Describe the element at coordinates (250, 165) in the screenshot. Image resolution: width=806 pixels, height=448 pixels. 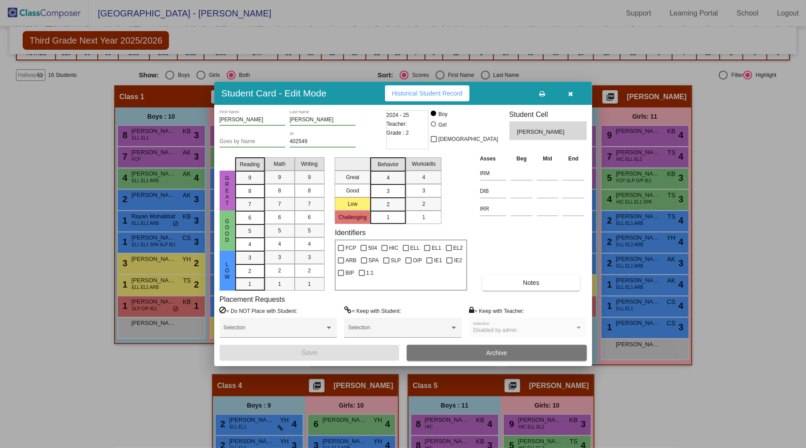
I see `span: Reading` at that location.